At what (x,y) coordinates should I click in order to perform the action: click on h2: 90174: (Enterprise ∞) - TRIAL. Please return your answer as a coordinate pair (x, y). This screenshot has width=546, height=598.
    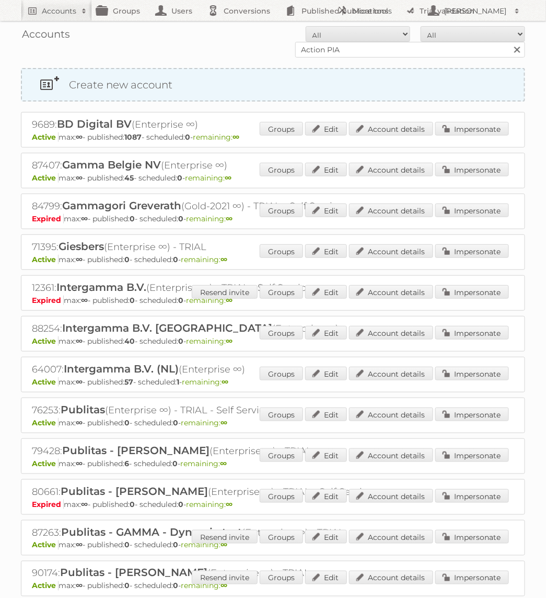
    Looking at the image, I should click on (215, 573).